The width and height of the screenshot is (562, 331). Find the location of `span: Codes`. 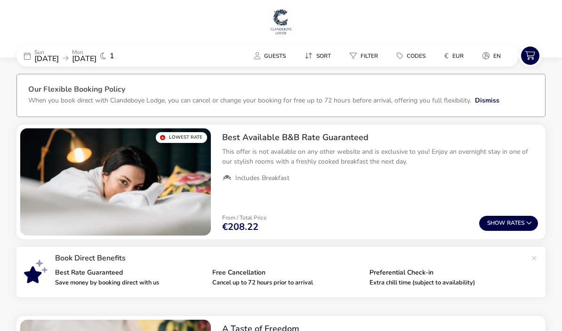

span: Codes is located at coordinates (416, 56).